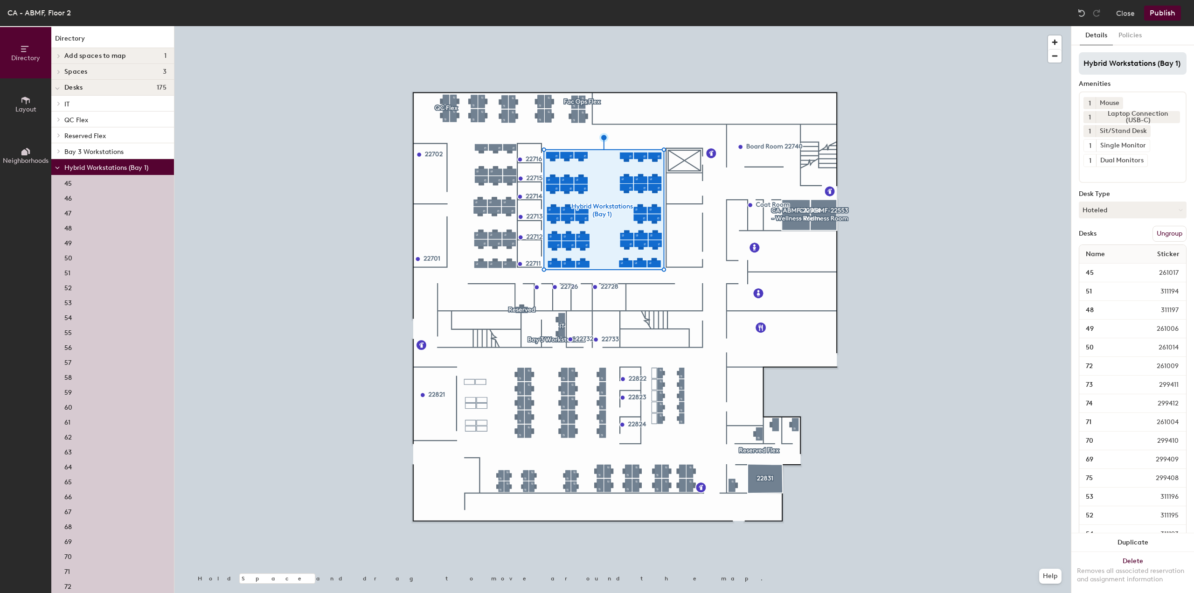  Describe the element at coordinates (1133, 210) in the screenshot. I see `button: Hoteled` at that location.